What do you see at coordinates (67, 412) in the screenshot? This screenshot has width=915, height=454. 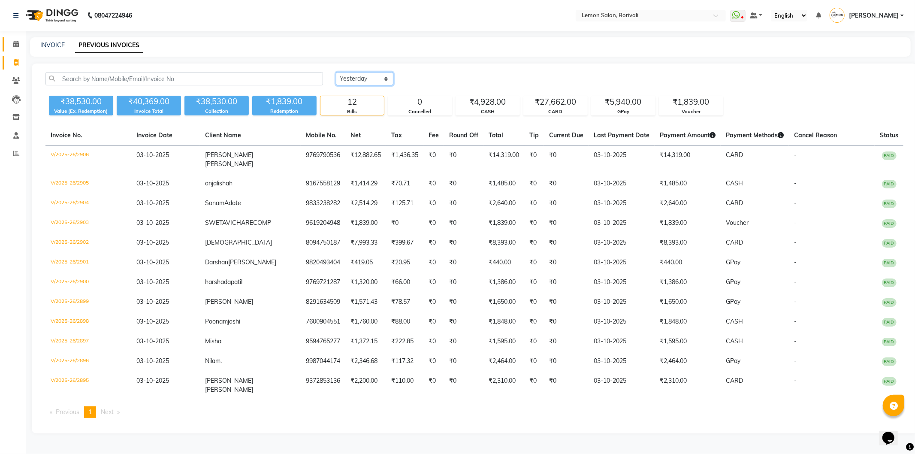 I see `span: Previous` at bounding box center [67, 412].